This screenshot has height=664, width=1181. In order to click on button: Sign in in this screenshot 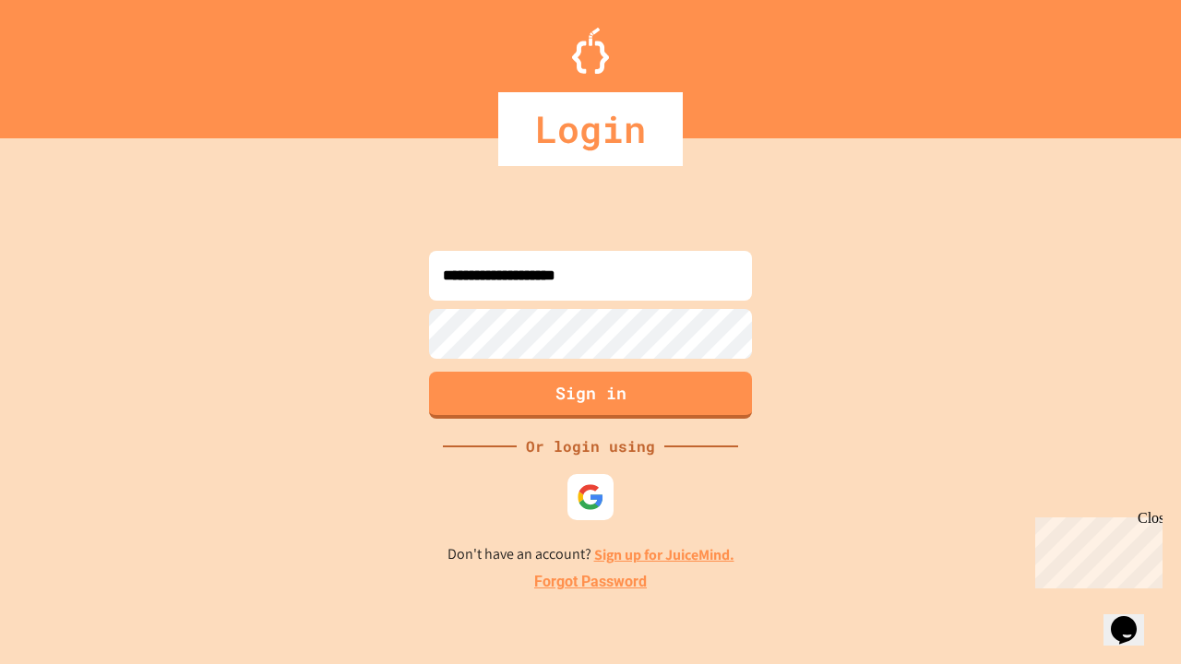, I will do `click(590, 395)`.